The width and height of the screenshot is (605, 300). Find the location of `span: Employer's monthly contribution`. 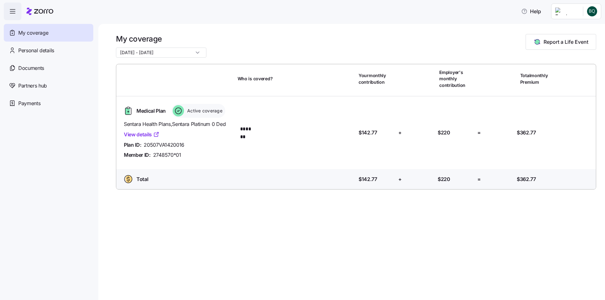

span: Employer's monthly contribution is located at coordinates (457, 79).